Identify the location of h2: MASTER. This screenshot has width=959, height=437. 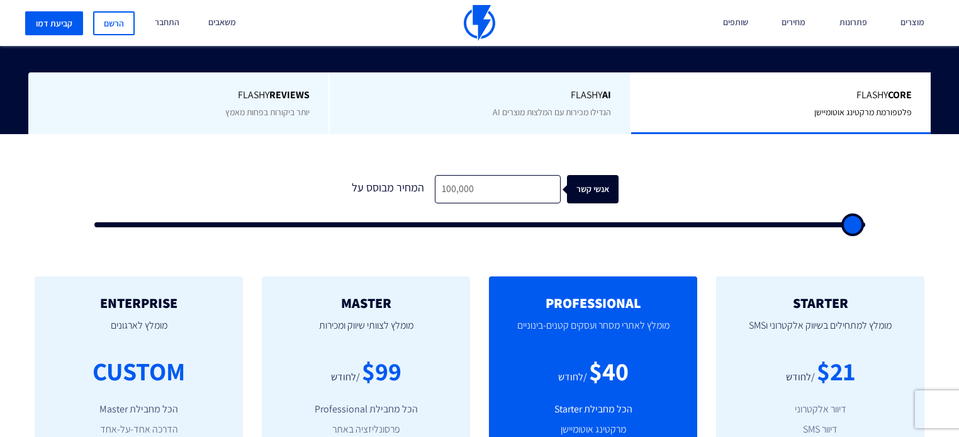
(366, 303).